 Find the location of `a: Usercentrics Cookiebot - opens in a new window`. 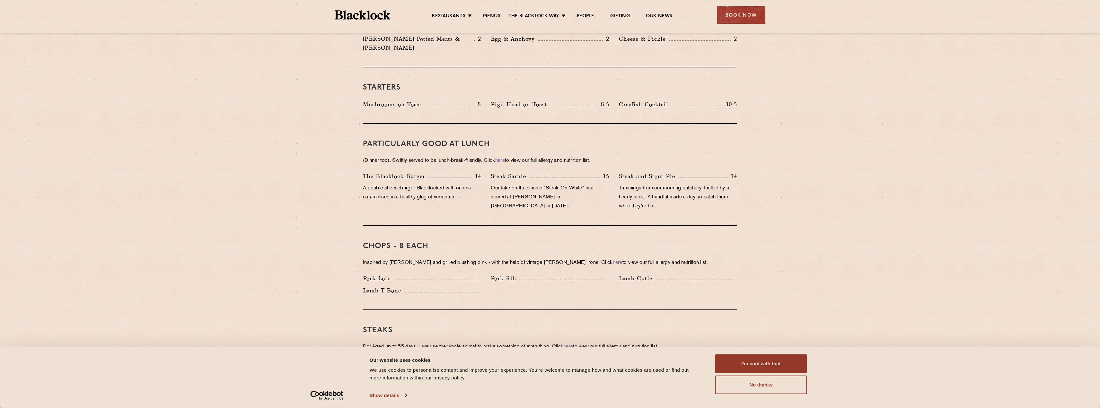

a: Usercentrics Cookiebot - opens in a new window is located at coordinates (327, 396).